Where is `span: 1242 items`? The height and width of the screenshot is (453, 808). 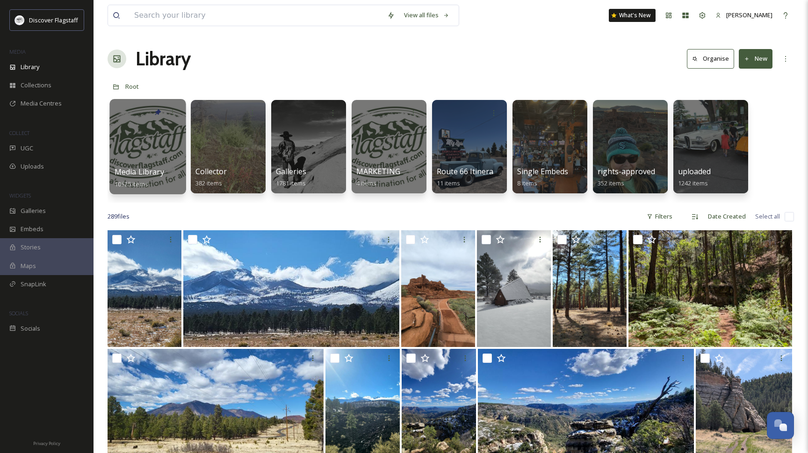 span: 1242 items is located at coordinates (693, 183).